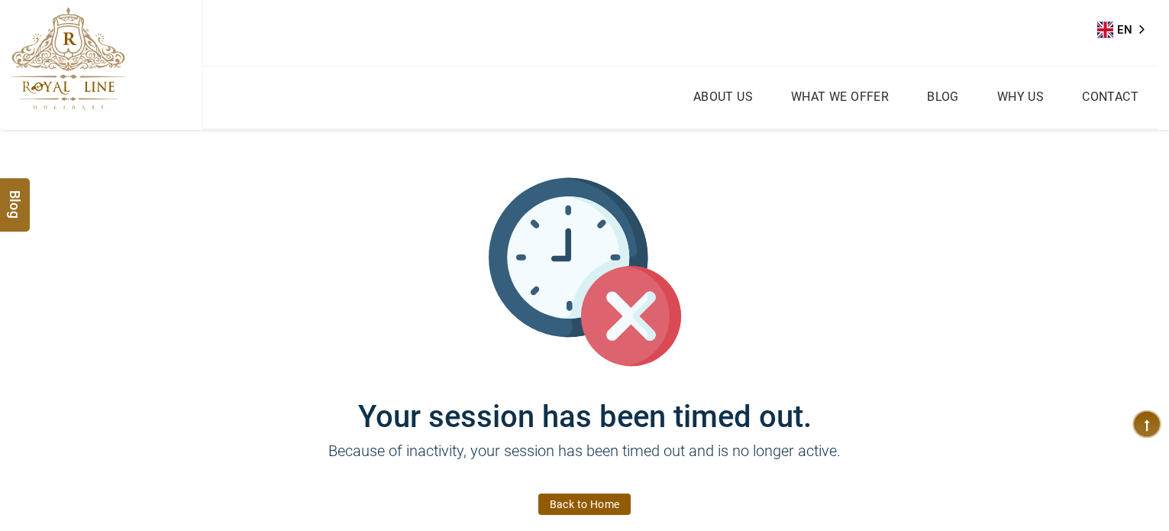 The image size is (1169, 531). I want to click on span: Blog, so click(15, 196).